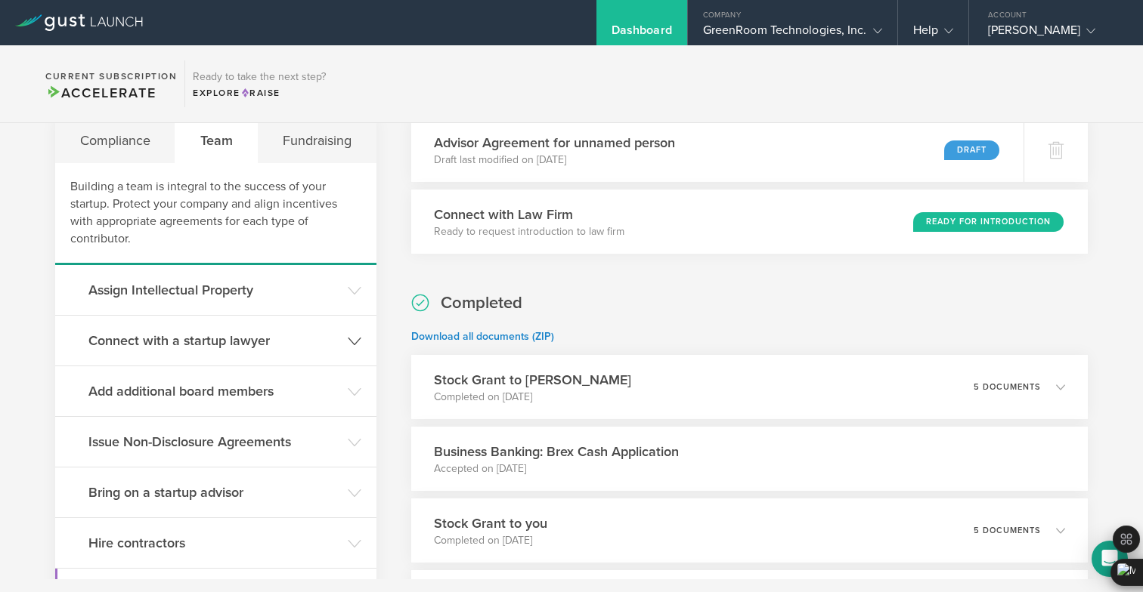 This screenshot has width=1143, height=592. Describe the element at coordinates (529, 215) in the screenshot. I see `h3: Connect with Law Firm` at that location.